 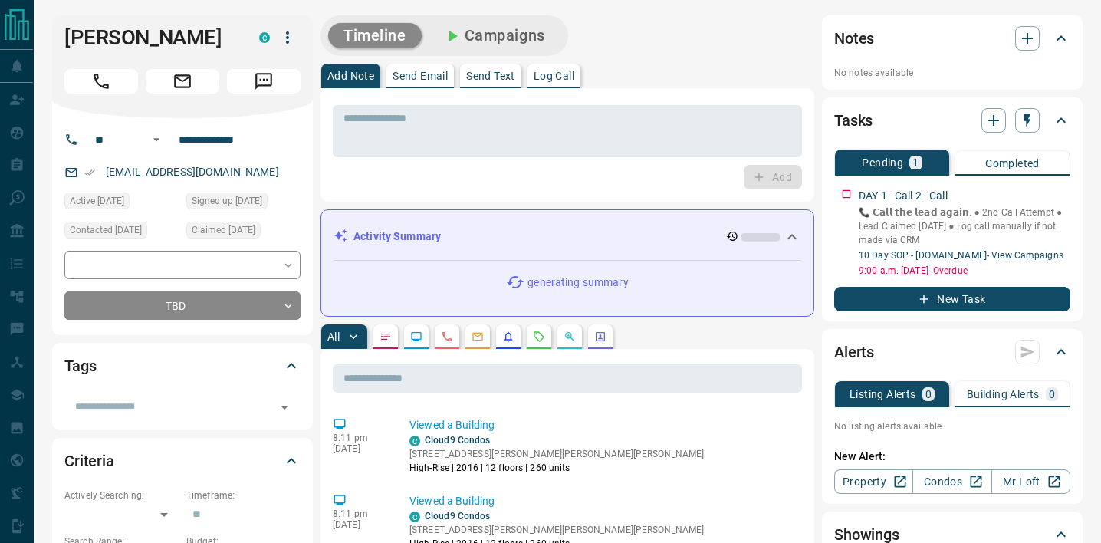 What do you see at coordinates (508, 336) in the screenshot?
I see `svg: Listing Alerts` at bounding box center [508, 336].